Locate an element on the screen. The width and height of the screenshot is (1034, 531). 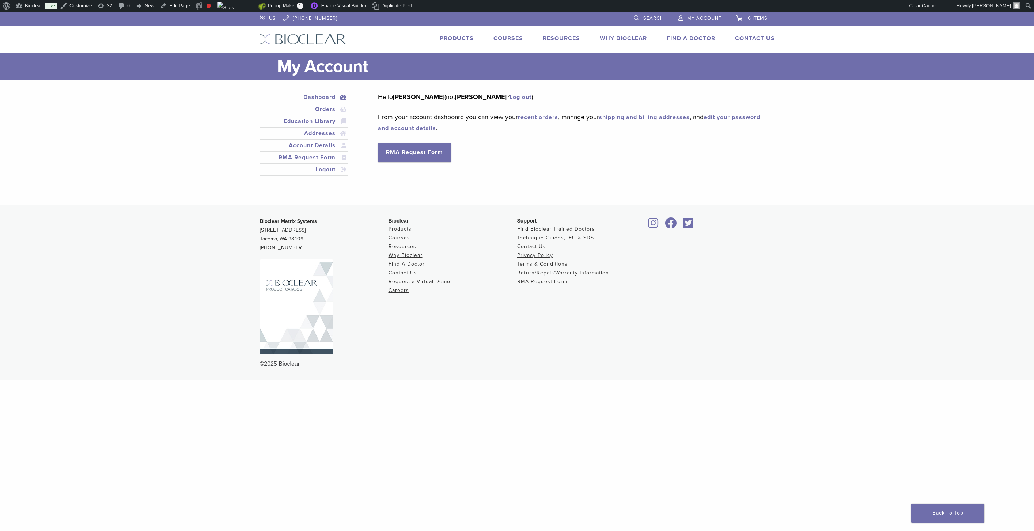
a: Logout is located at coordinates (304, 170).